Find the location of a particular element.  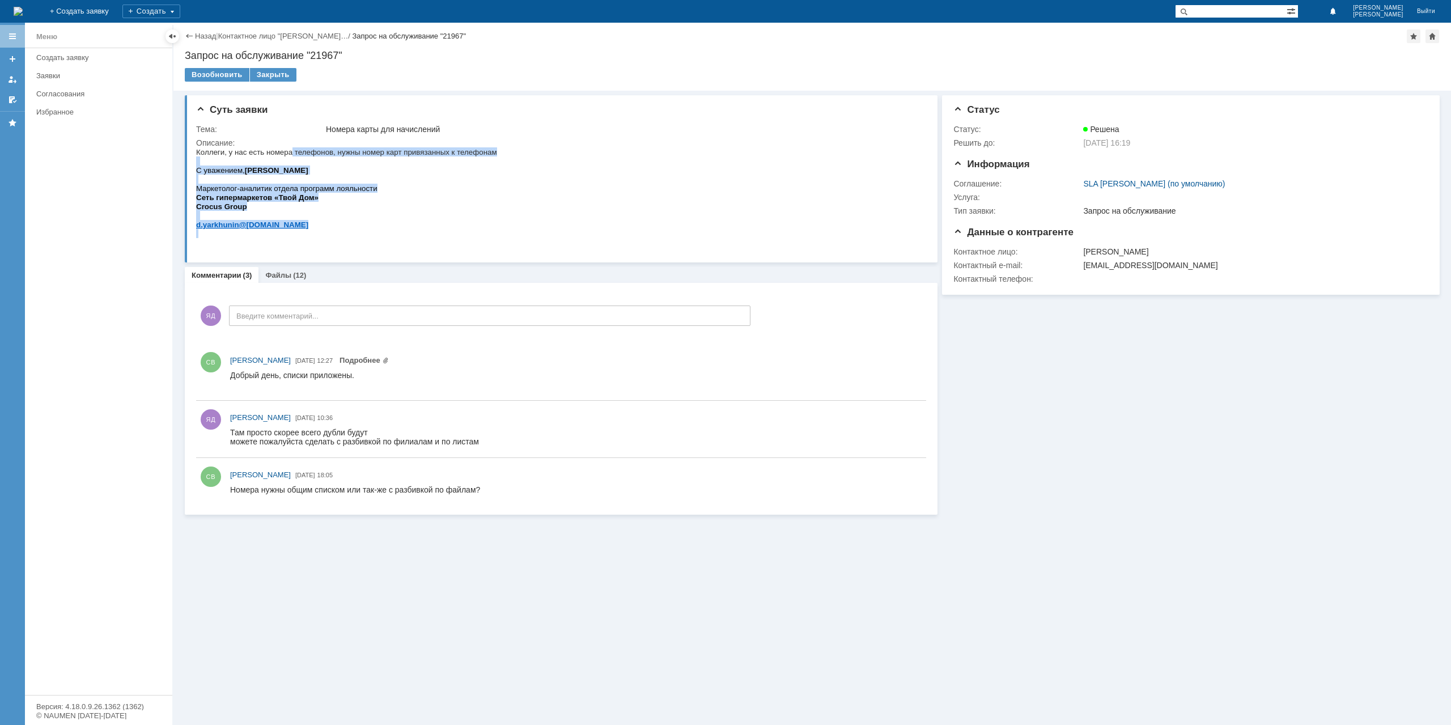

a: Назад is located at coordinates (205, 36).